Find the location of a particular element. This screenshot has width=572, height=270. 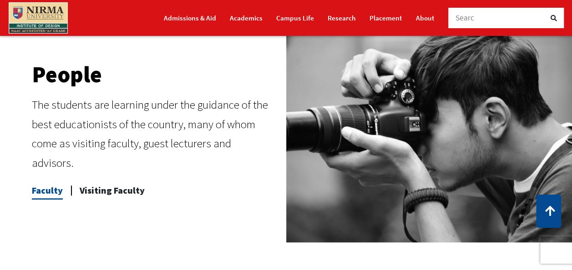

span: Visiting Faculty is located at coordinates (112, 191).